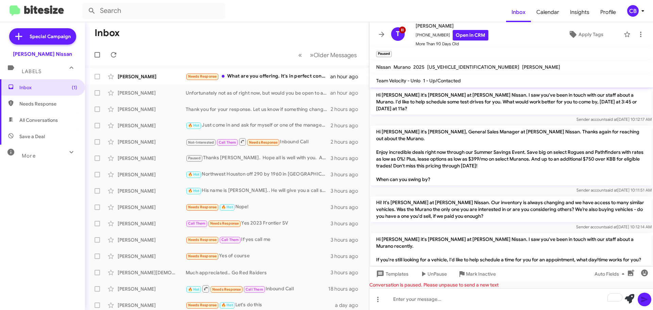 Image resolution: width=653 pixels, height=310 pixels. I want to click on span: Not-Interested, so click(201, 142).